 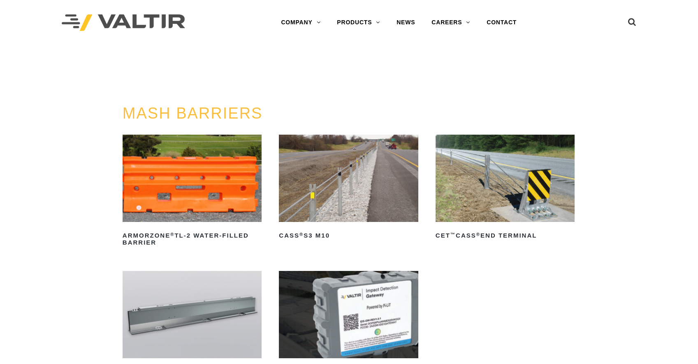 What do you see at coordinates (451, 23) in the screenshot?
I see `a: CAREERS` at bounding box center [451, 23].